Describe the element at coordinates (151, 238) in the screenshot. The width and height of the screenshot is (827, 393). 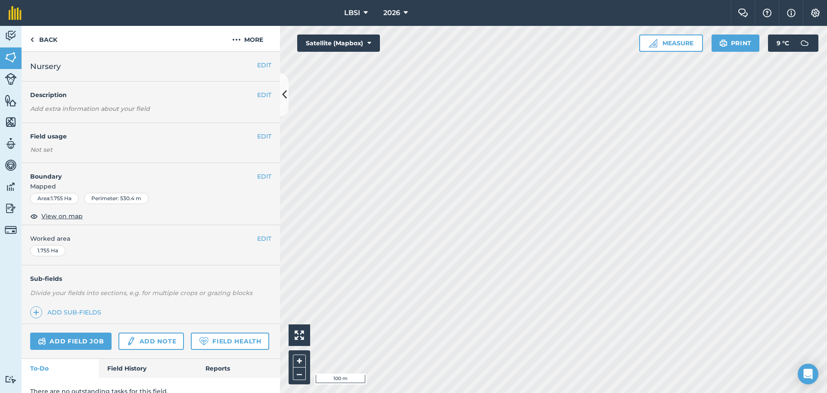
I see `span: Worked area` at that location.